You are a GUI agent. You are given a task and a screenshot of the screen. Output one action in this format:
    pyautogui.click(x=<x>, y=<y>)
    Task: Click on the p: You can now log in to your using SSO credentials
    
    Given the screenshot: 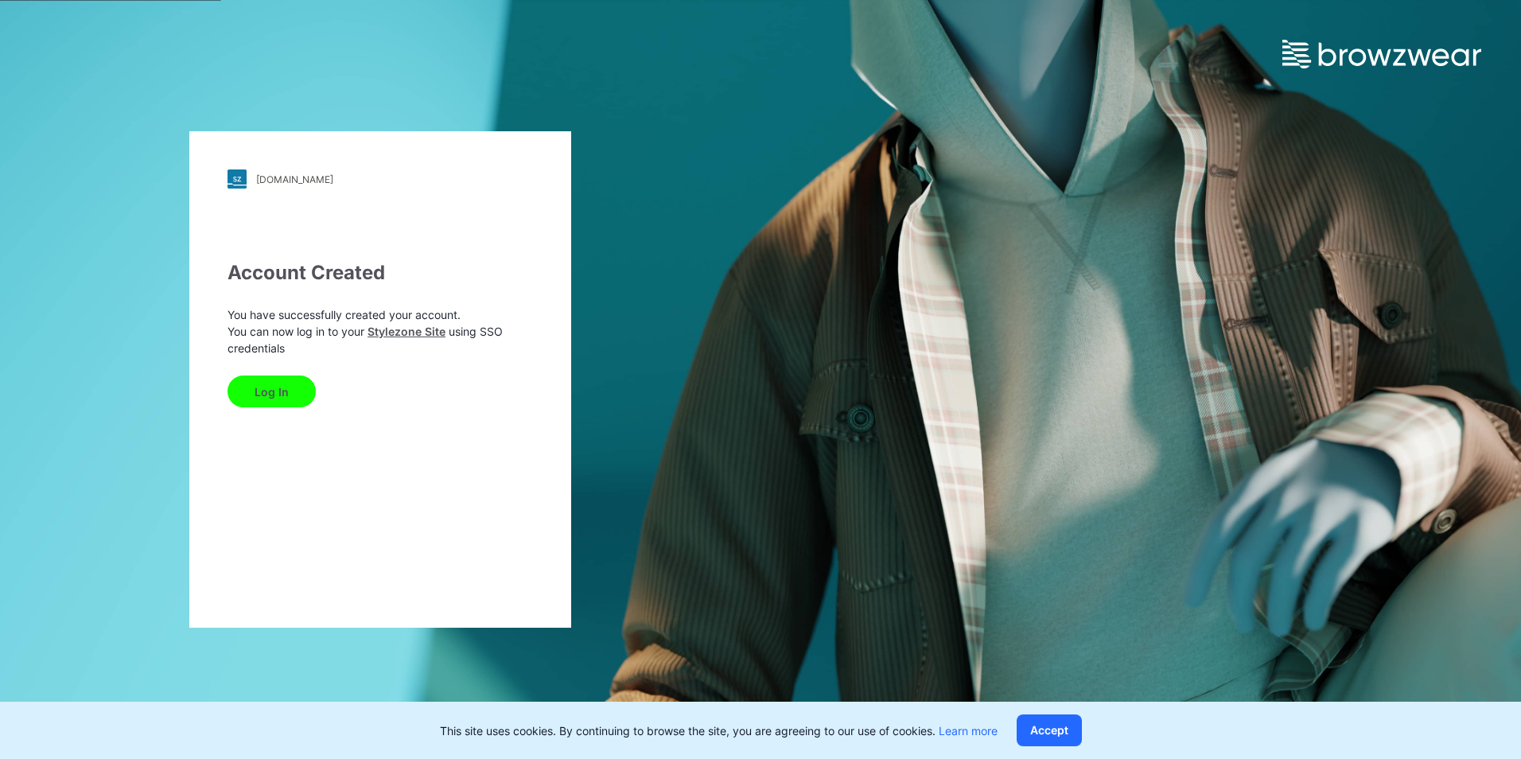 What is the action you would take?
    pyautogui.click(x=380, y=340)
    